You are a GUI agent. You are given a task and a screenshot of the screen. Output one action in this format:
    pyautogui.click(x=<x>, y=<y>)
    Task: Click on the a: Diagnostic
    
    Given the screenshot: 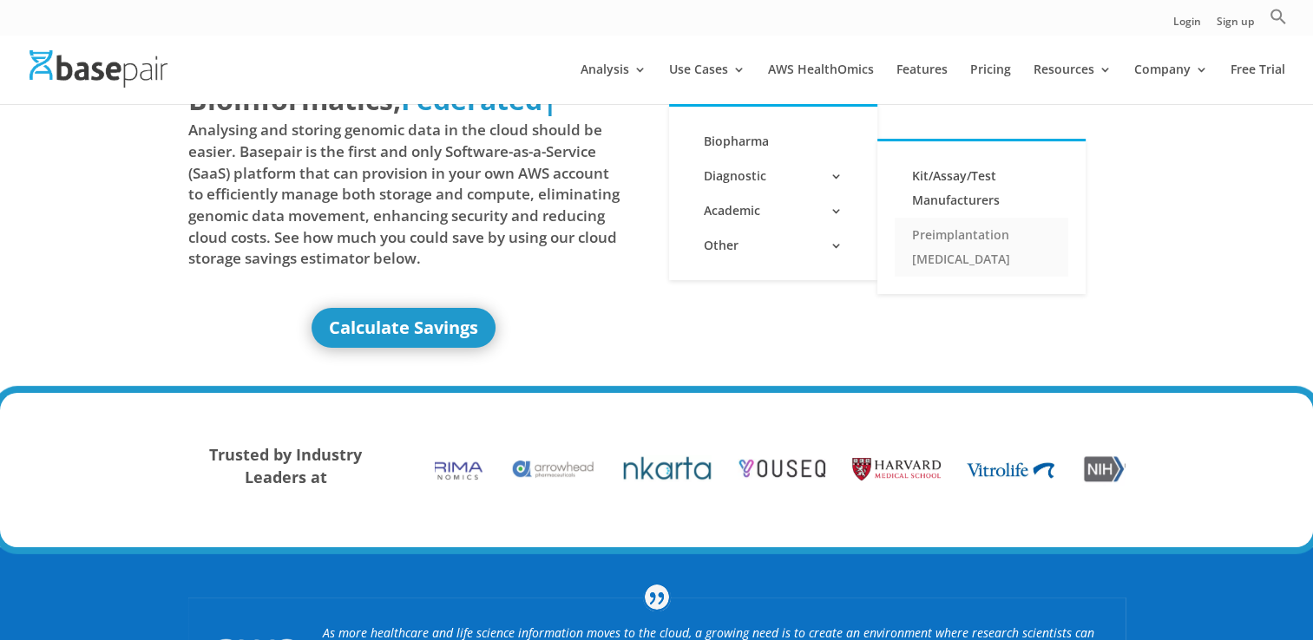 What is the action you would take?
    pyautogui.click(x=773, y=176)
    